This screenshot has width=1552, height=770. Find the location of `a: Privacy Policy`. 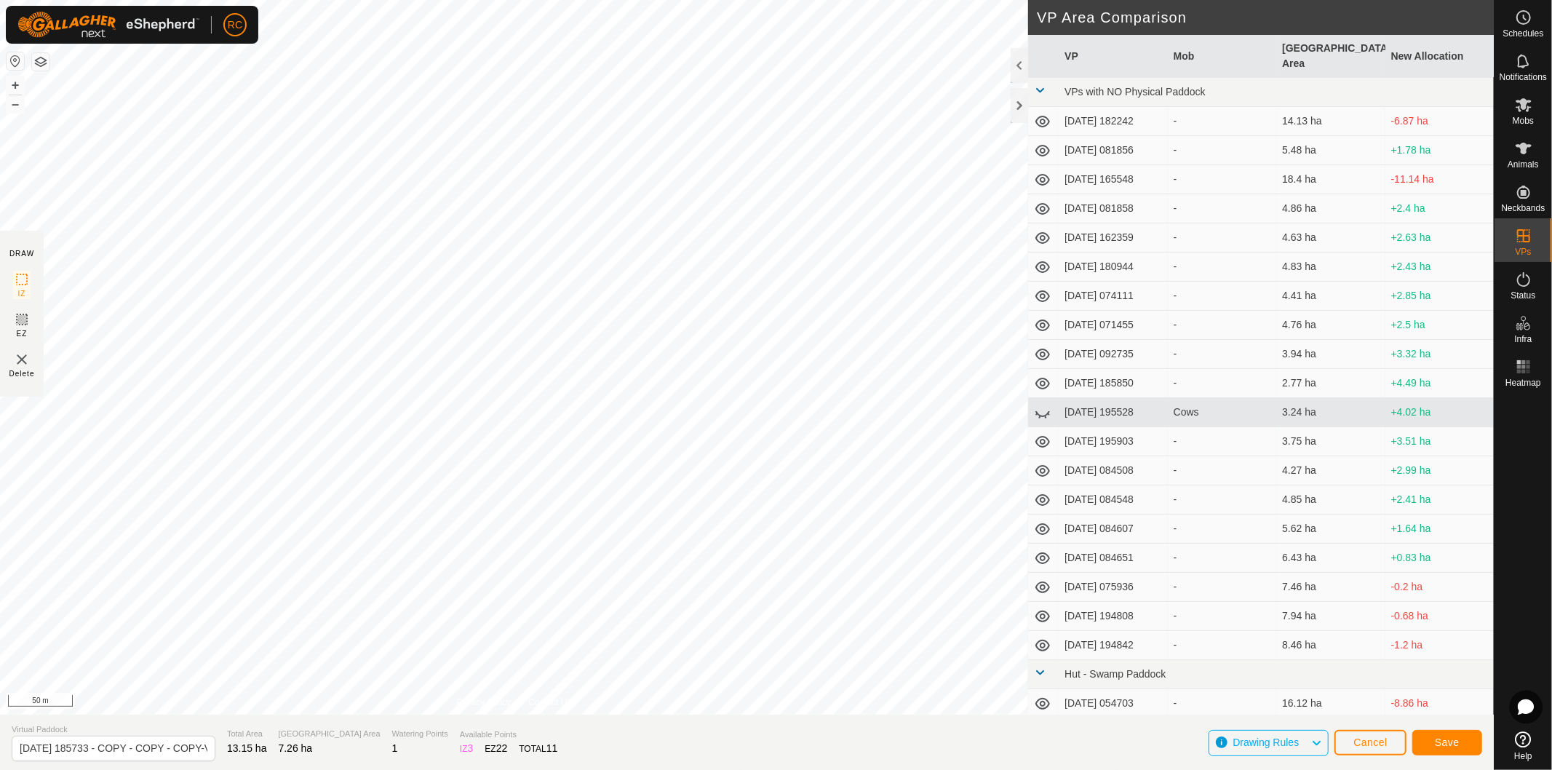

a: Privacy Policy is located at coordinates (484, 702).